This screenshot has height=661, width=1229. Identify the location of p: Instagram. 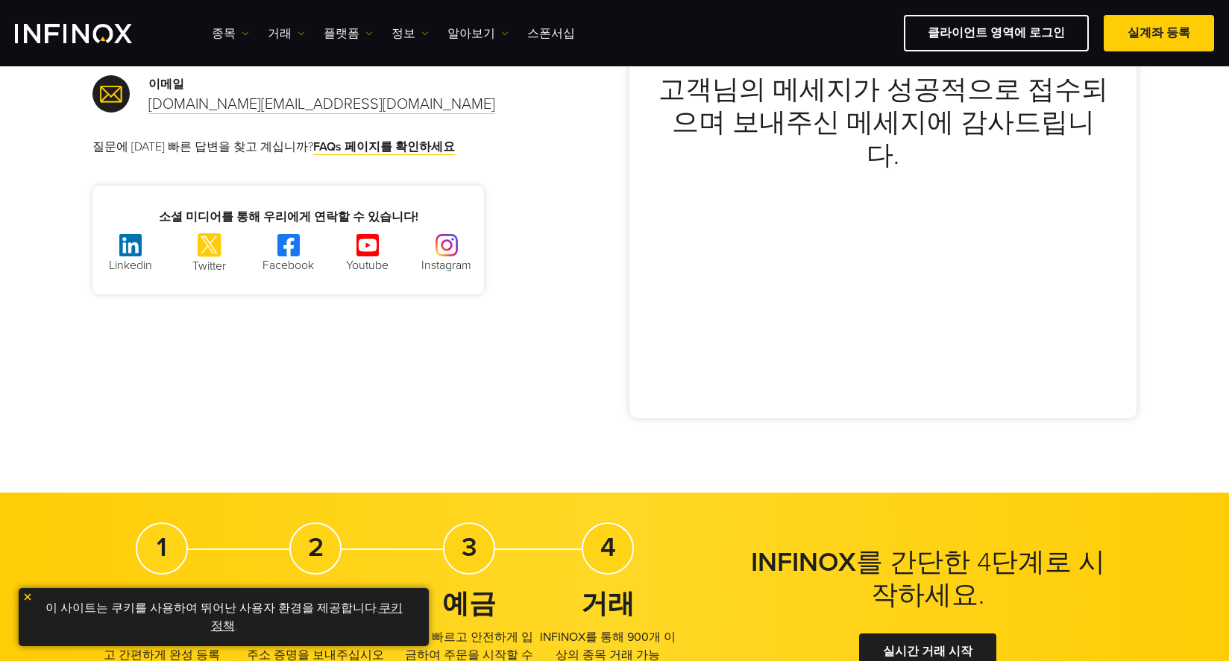
(447, 265).